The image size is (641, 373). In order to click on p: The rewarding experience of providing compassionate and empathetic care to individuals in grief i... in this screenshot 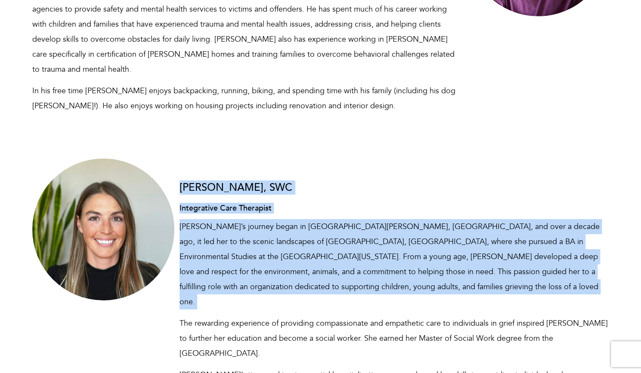, I will do `click(394, 339)`.